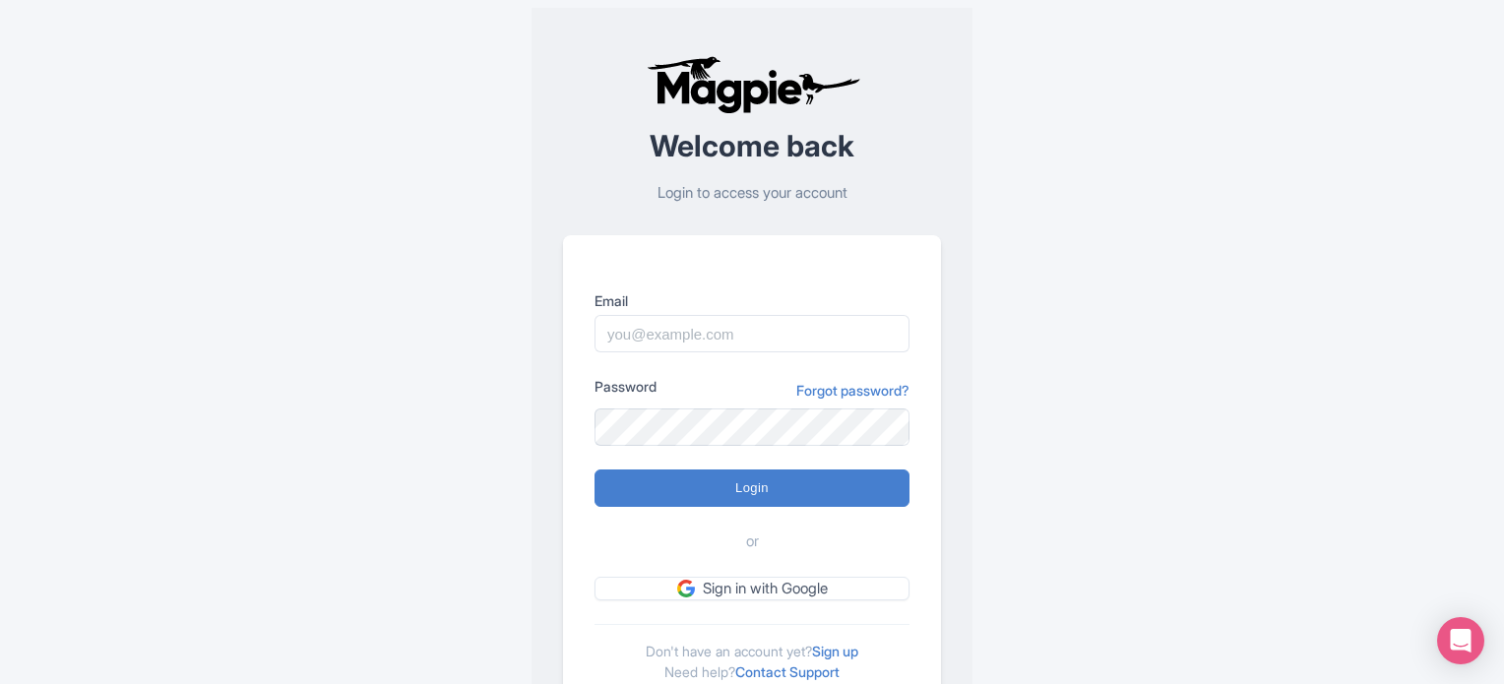 The height and width of the screenshot is (684, 1504). Describe the element at coordinates (752, 334) in the screenshot. I see `input: you@example.com` at that location.